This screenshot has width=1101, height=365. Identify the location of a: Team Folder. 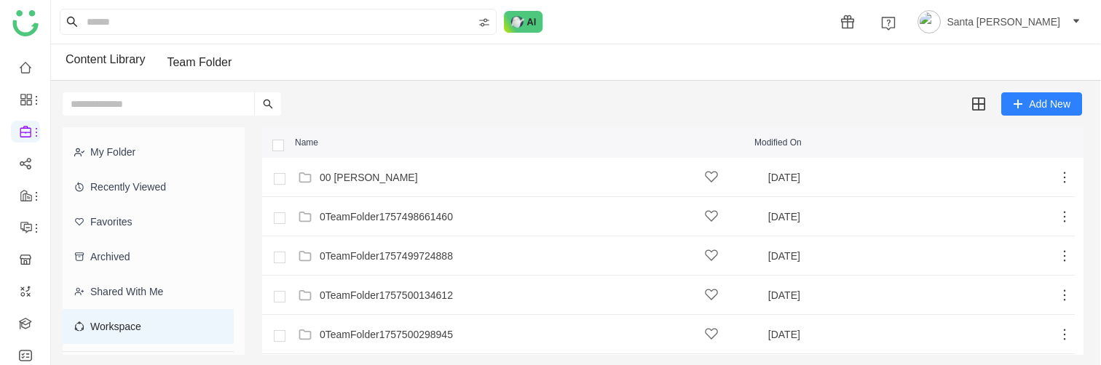
(199, 62).